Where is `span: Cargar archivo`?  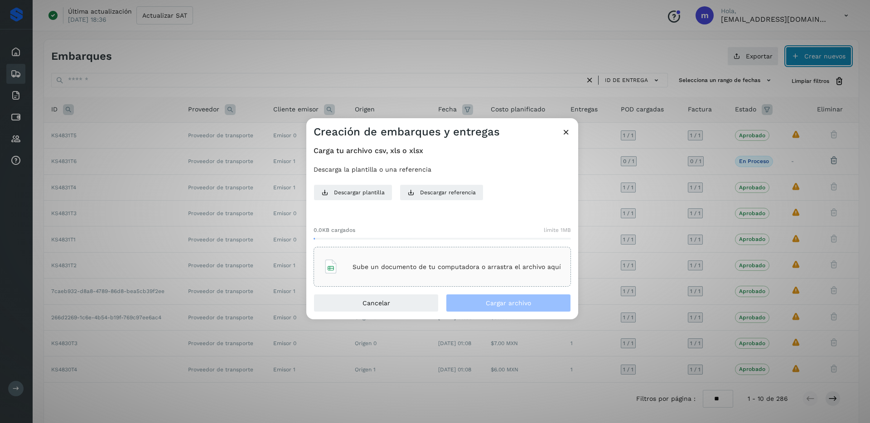 span: Cargar archivo is located at coordinates (509, 303).